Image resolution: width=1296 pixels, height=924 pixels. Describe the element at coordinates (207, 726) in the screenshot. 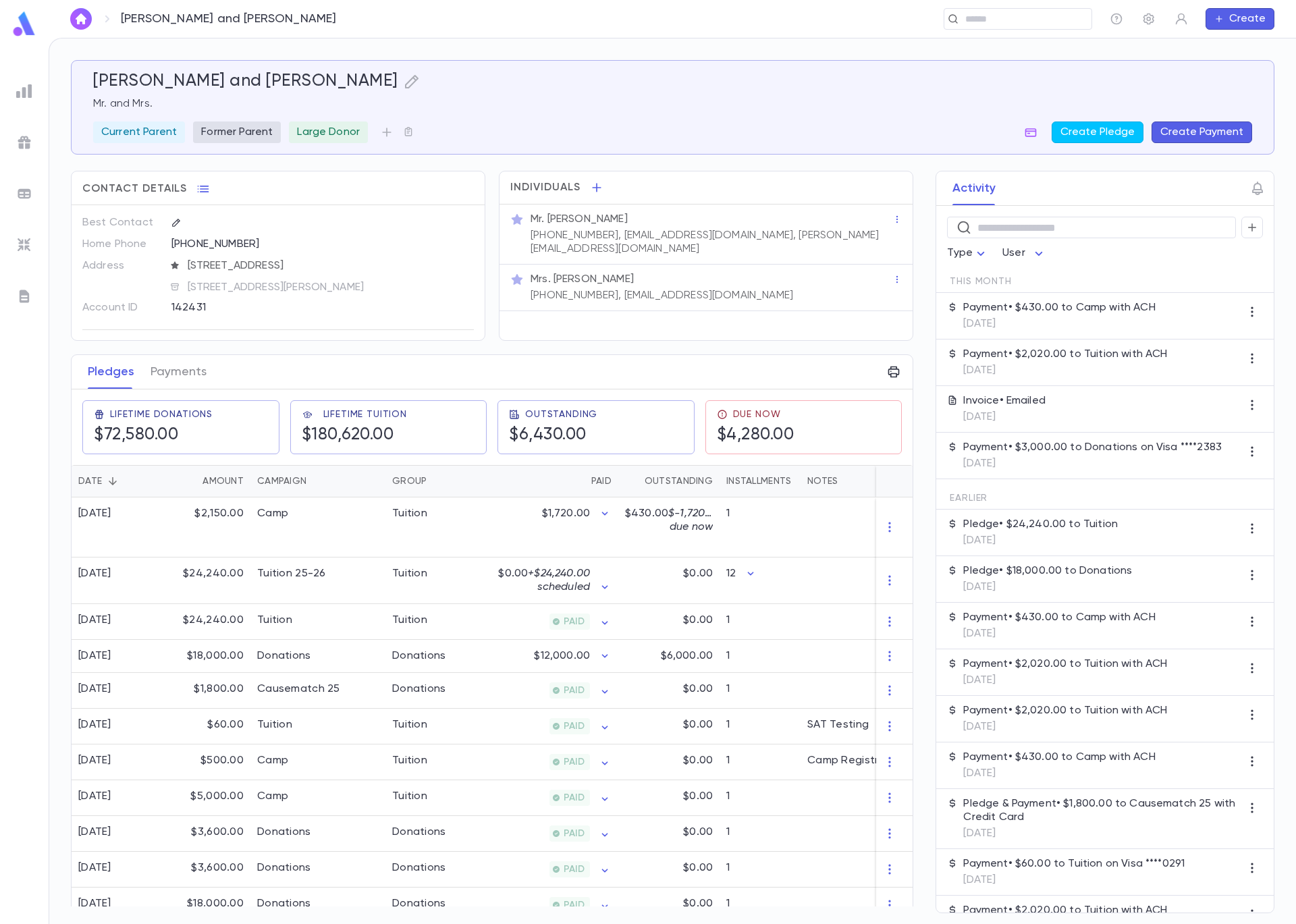

I see `div: $60.00` at that location.